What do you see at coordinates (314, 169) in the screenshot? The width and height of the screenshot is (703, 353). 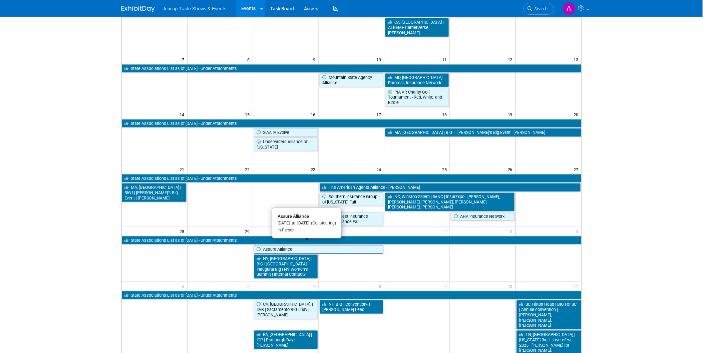 I see `span: 23` at bounding box center [314, 169].